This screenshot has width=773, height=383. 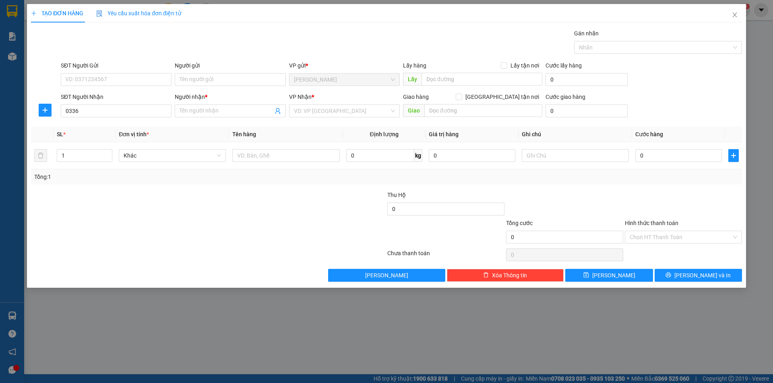 I want to click on input: 0, so click(x=472, y=156).